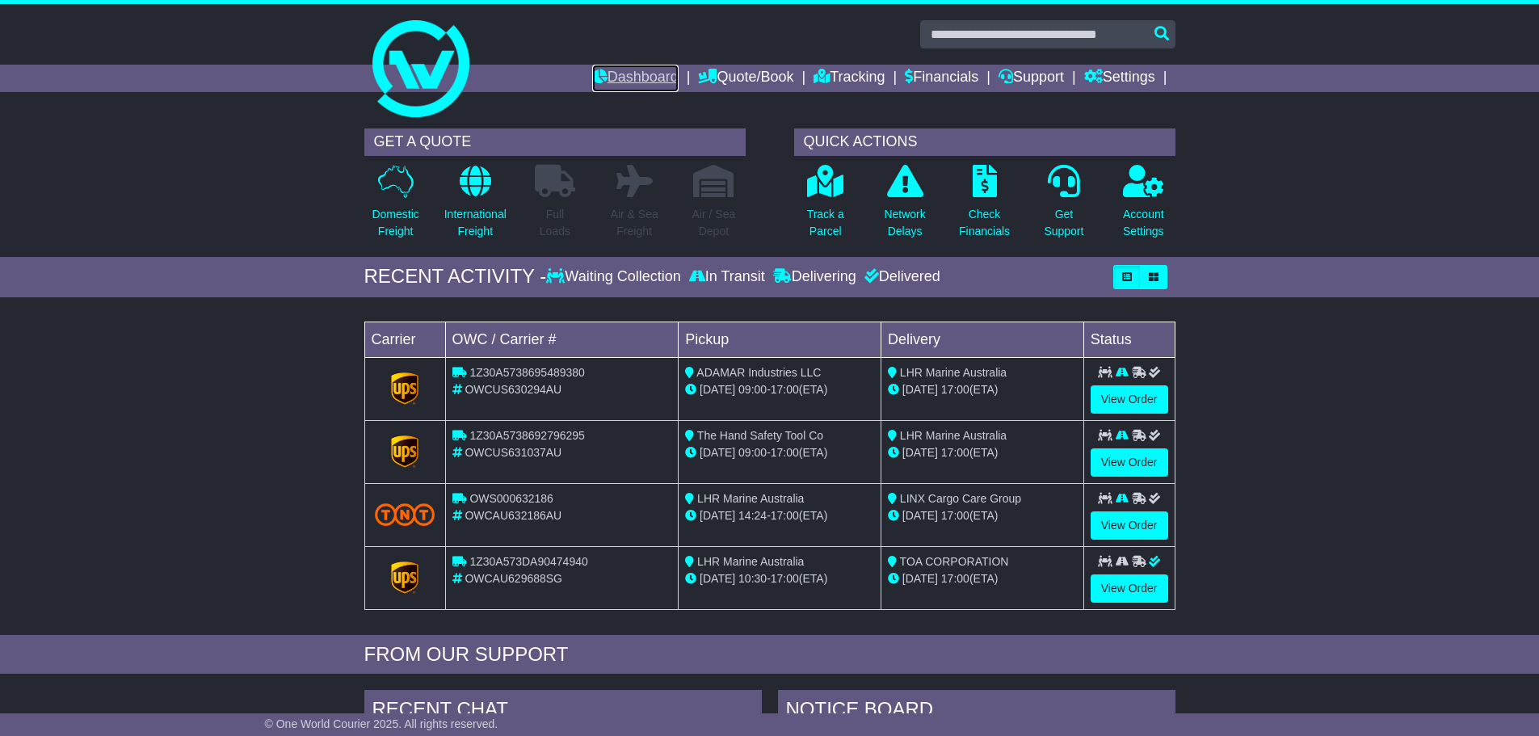  What do you see at coordinates (714, 223) in the screenshot?
I see `p: Air / Sea Depot` at bounding box center [714, 223].